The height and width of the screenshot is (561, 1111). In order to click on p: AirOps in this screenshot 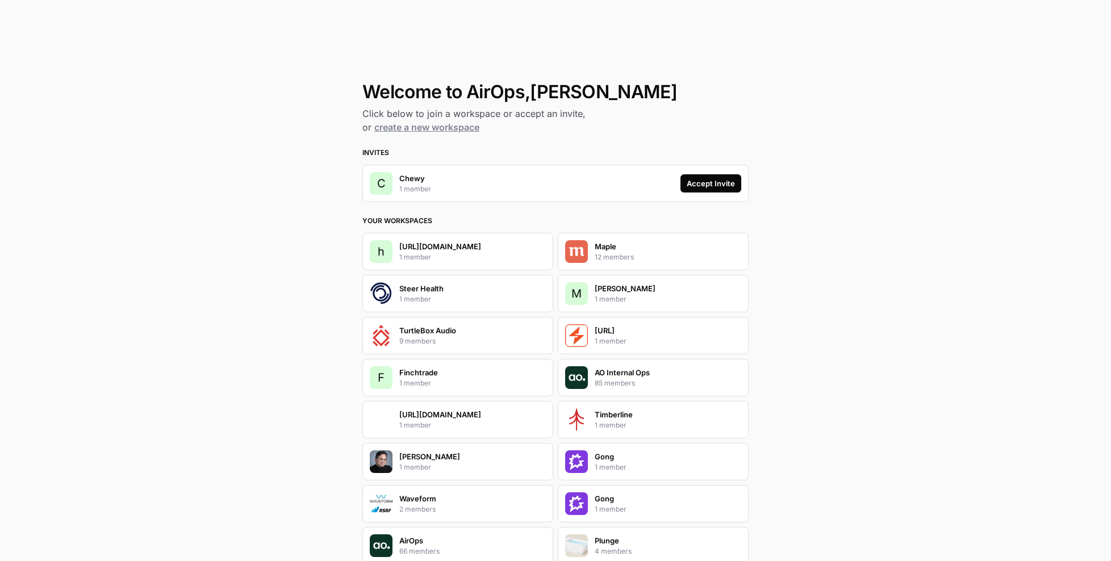, I will do `click(411, 541)`.